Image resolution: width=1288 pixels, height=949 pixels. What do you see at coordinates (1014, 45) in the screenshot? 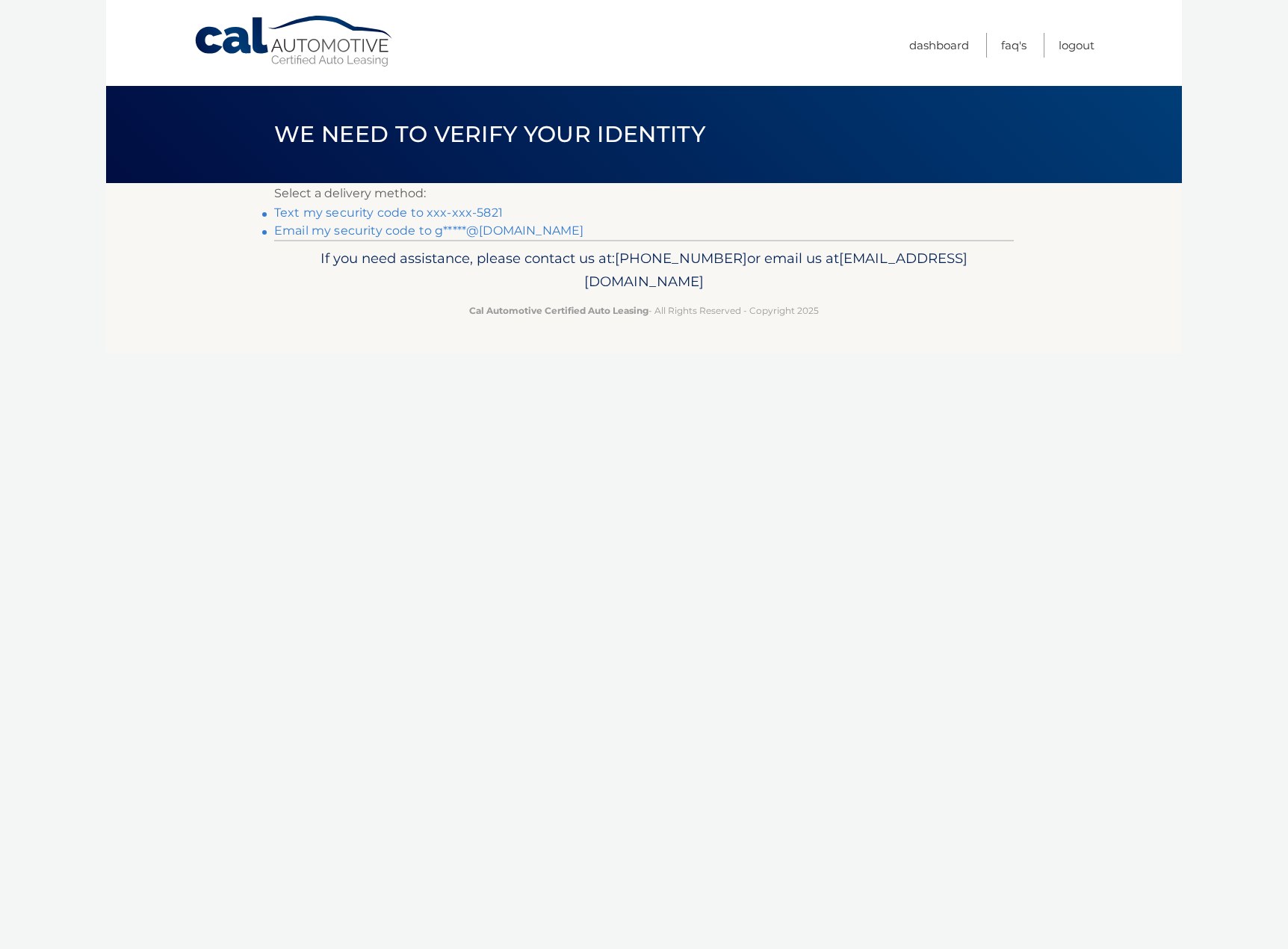
I see `a: FAQ's` at bounding box center [1014, 45].